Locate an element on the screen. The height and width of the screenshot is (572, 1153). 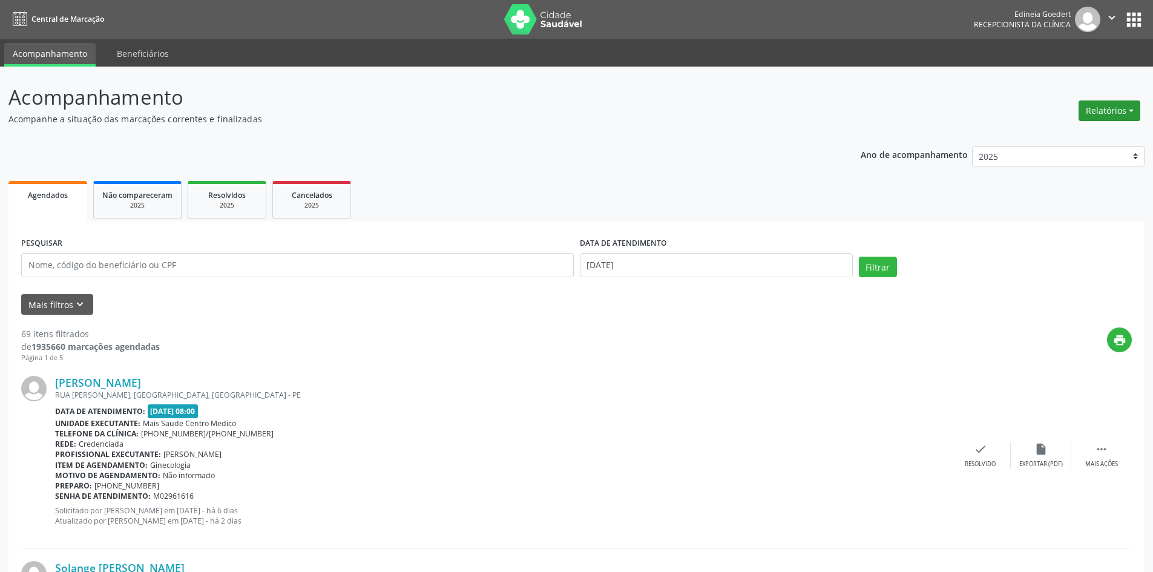
b: Item de agendamento: is located at coordinates (101, 465).